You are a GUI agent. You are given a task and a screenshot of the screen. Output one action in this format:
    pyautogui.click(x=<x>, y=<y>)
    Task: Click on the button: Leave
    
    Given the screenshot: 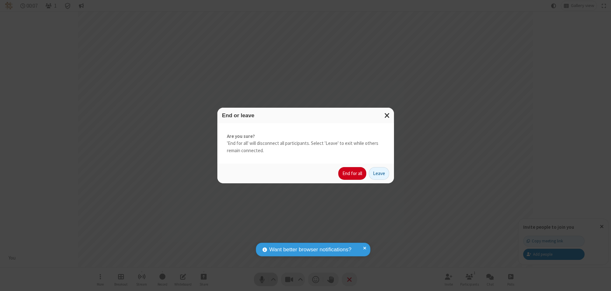 What is the action you would take?
    pyautogui.click(x=379, y=174)
    